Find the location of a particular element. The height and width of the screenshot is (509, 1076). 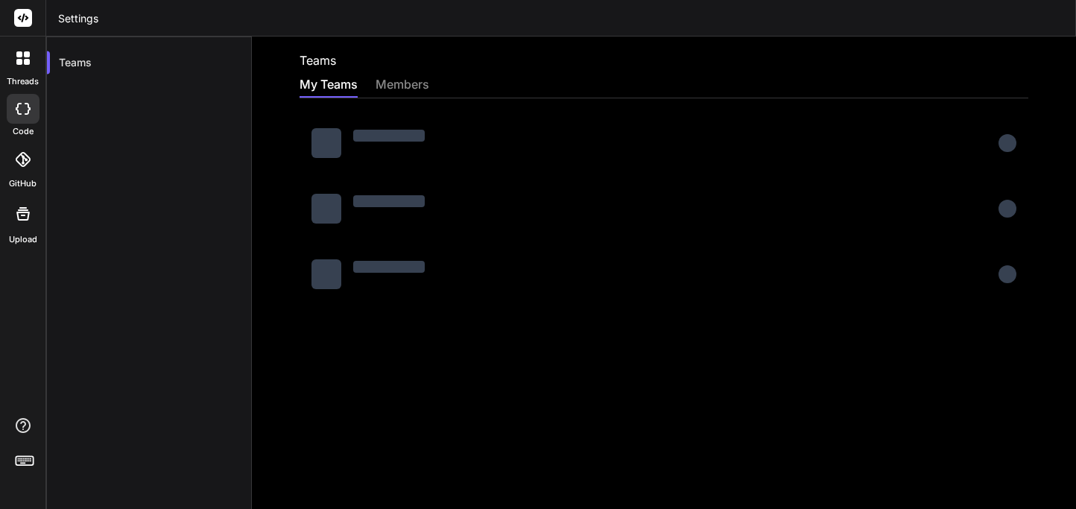

div: members is located at coordinates (402, 86).